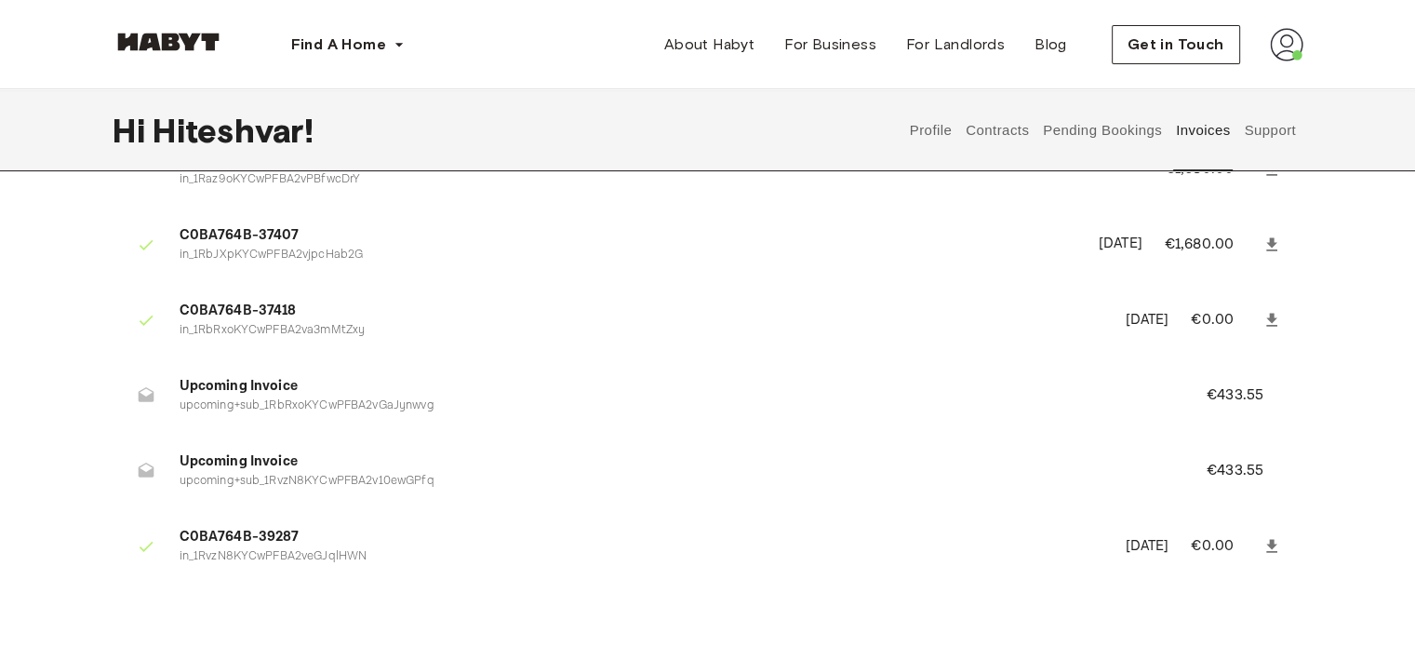 Image resolution: width=1415 pixels, height=647 pixels. I want to click on button: Find A Home, so click(348, 45).